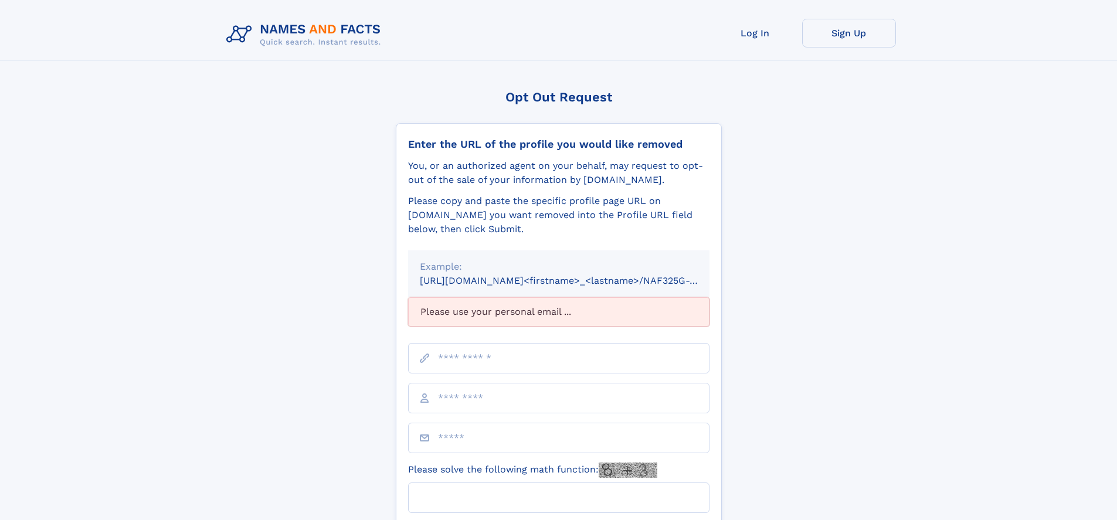 This screenshot has height=520, width=1117. What do you see at coordinates (532, 470) in the screenshot?
I see `label: Please solve the following math function:` at bounding box center [532, 470].